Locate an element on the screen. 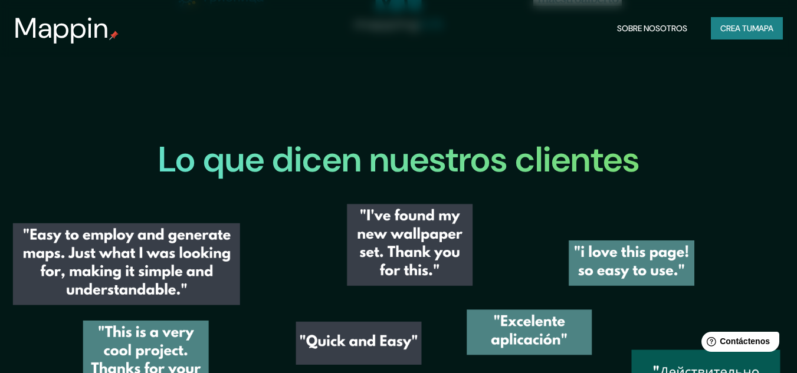 The image size is (797, 373). button: Crea tumapa is located at coordinates (747, 28).